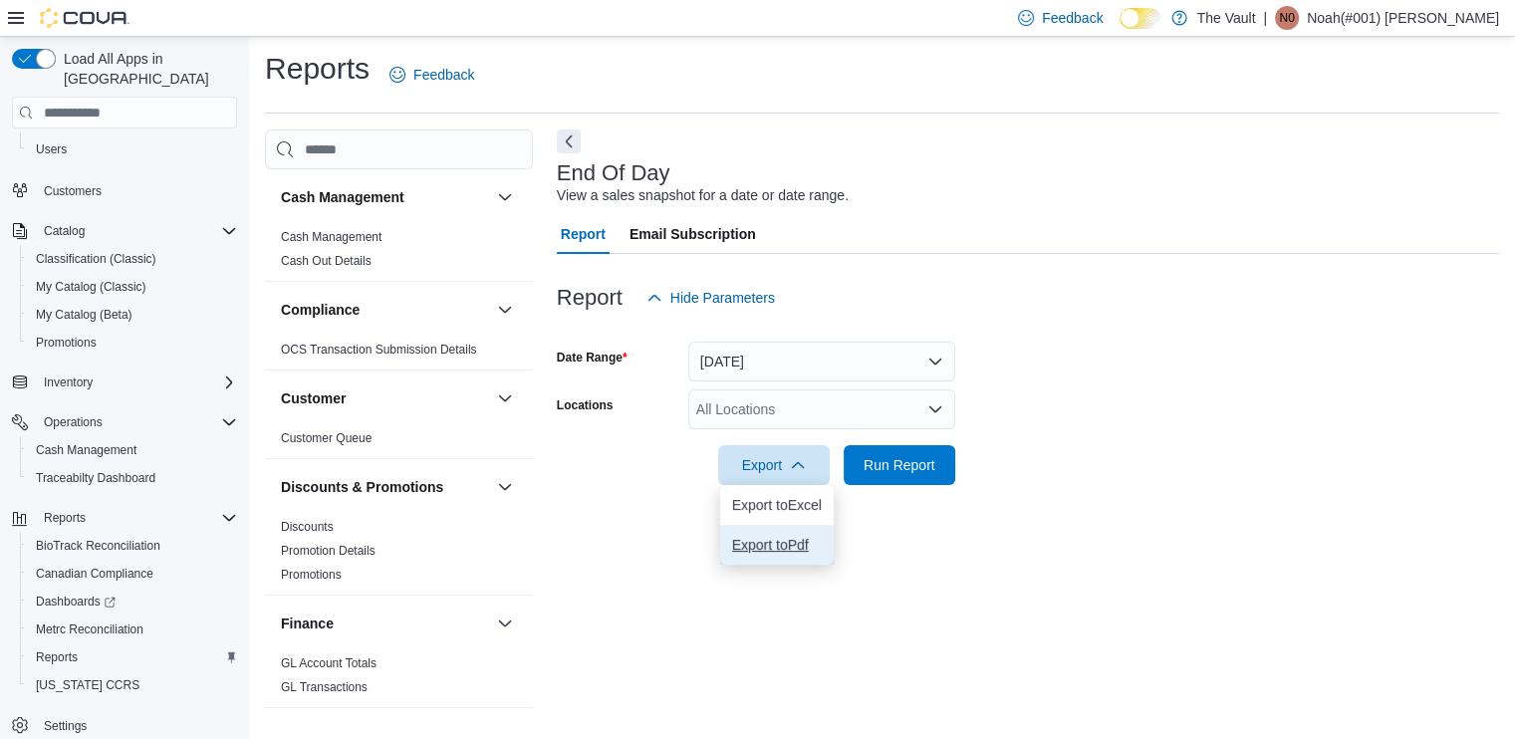 The height and width of the screenshot is (739, 1515). I want to click on a: My Catalog (Beta), so click(84, 315).